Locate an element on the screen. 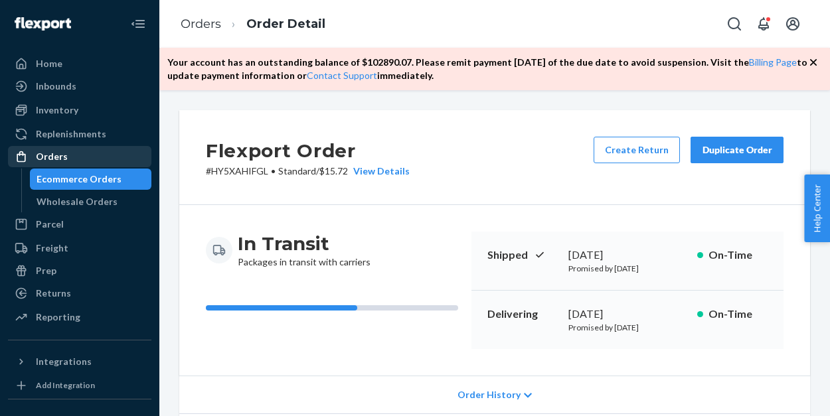  a: Home is located at coordinates (80, 64).